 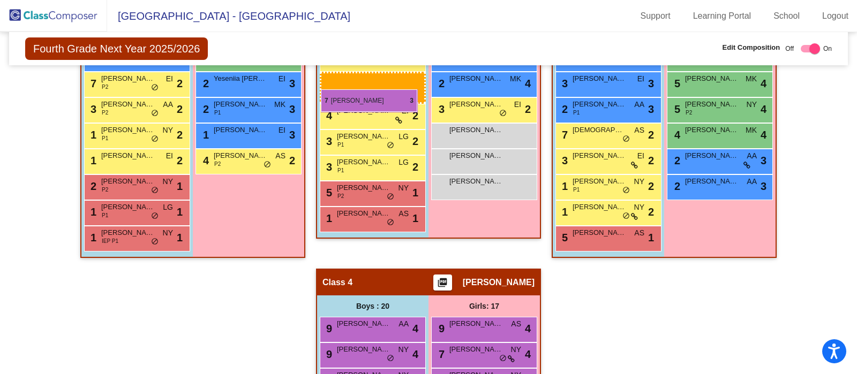 What do you see at coordinates (827, 49) in the screenshot?
I see `span: On` at bounding box center [827, 49].